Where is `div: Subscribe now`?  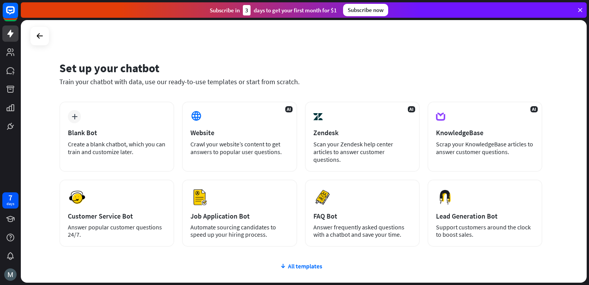 div: Subscribe now is located at coordinates (366, 10).